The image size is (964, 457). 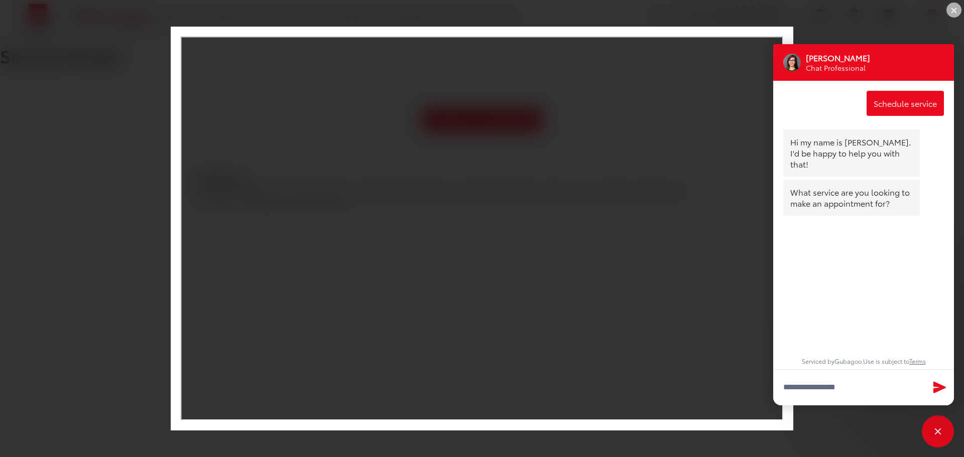 I want to click on div: What service are you looking to make an appointment for?, so click(x=851, y=198).